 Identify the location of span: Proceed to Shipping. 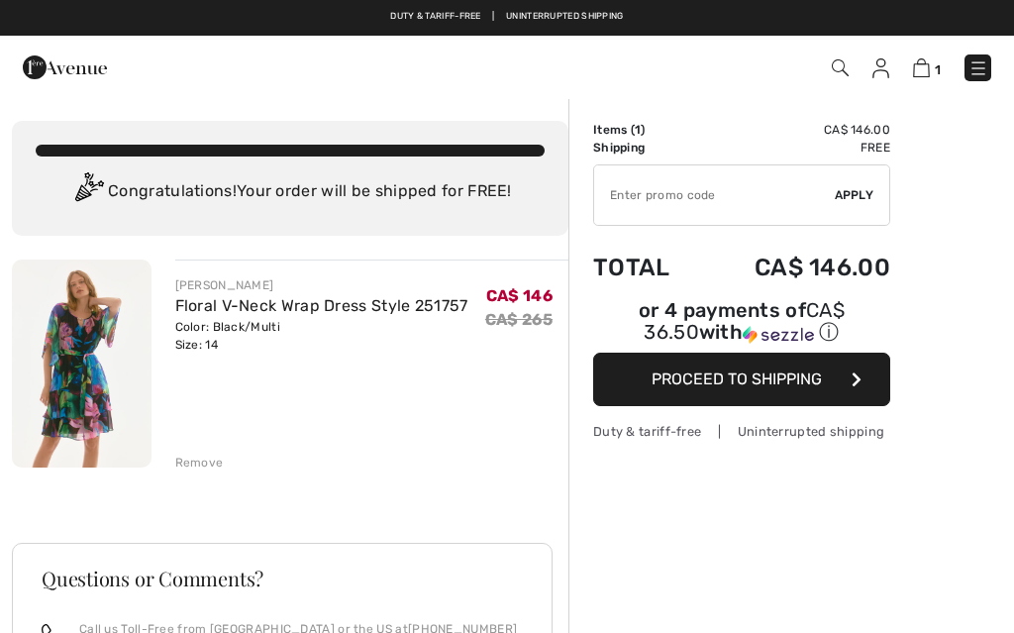
(737, 378).